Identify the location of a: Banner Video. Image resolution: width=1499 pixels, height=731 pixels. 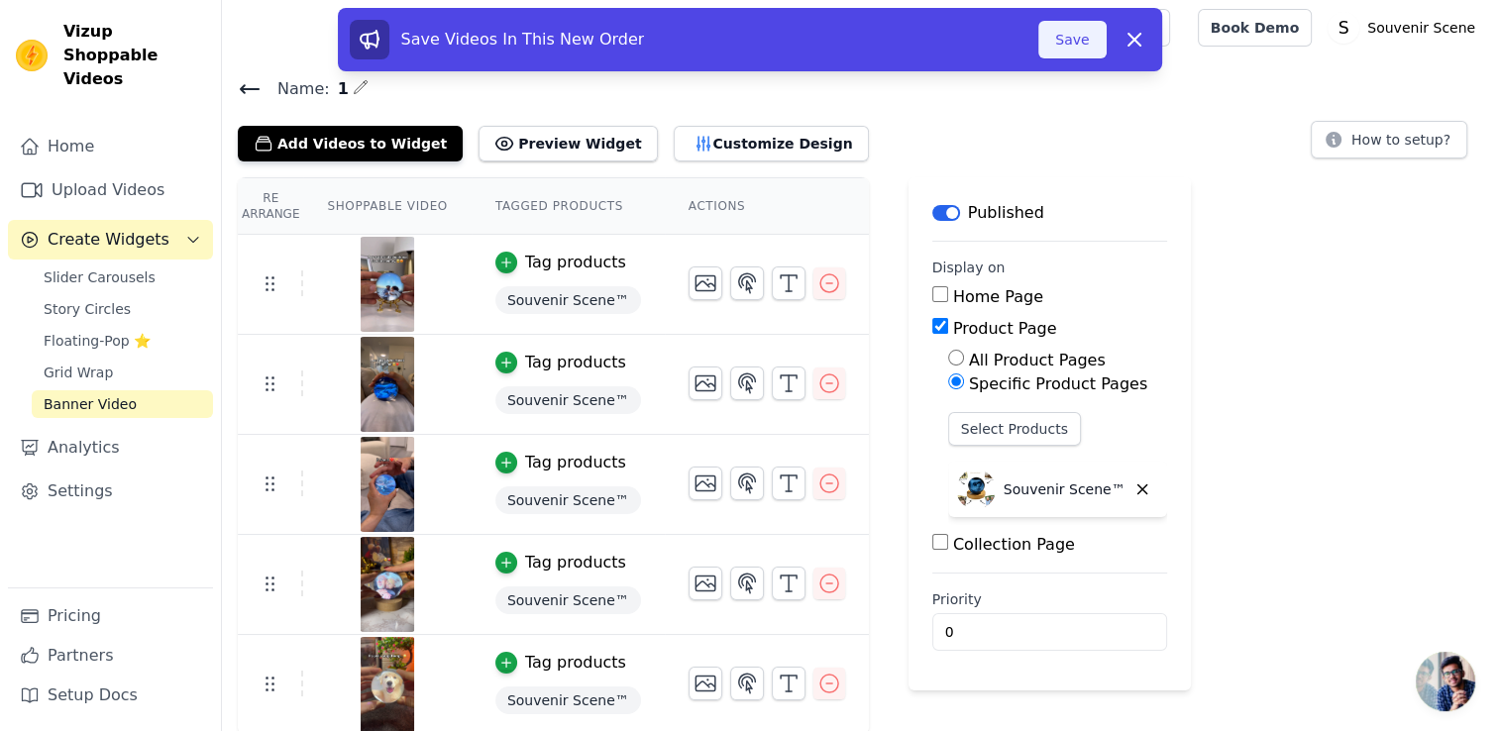
(122, 404).